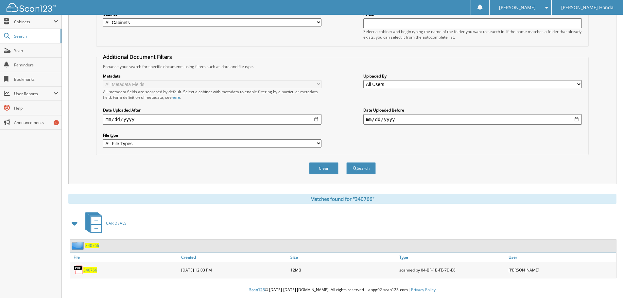  Describe the element at coordinates (361, 168) in the screenshot. I see `button: Search` at that location.